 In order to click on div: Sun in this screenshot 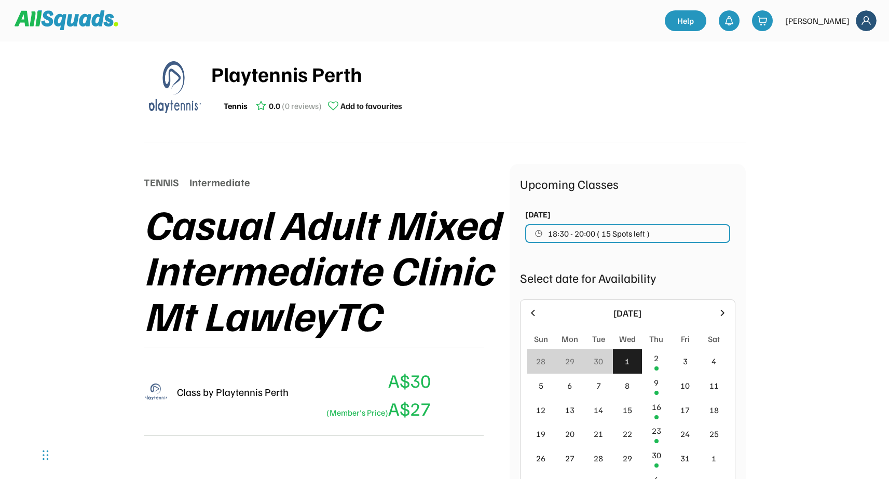, I will do `click(541, 339)`.